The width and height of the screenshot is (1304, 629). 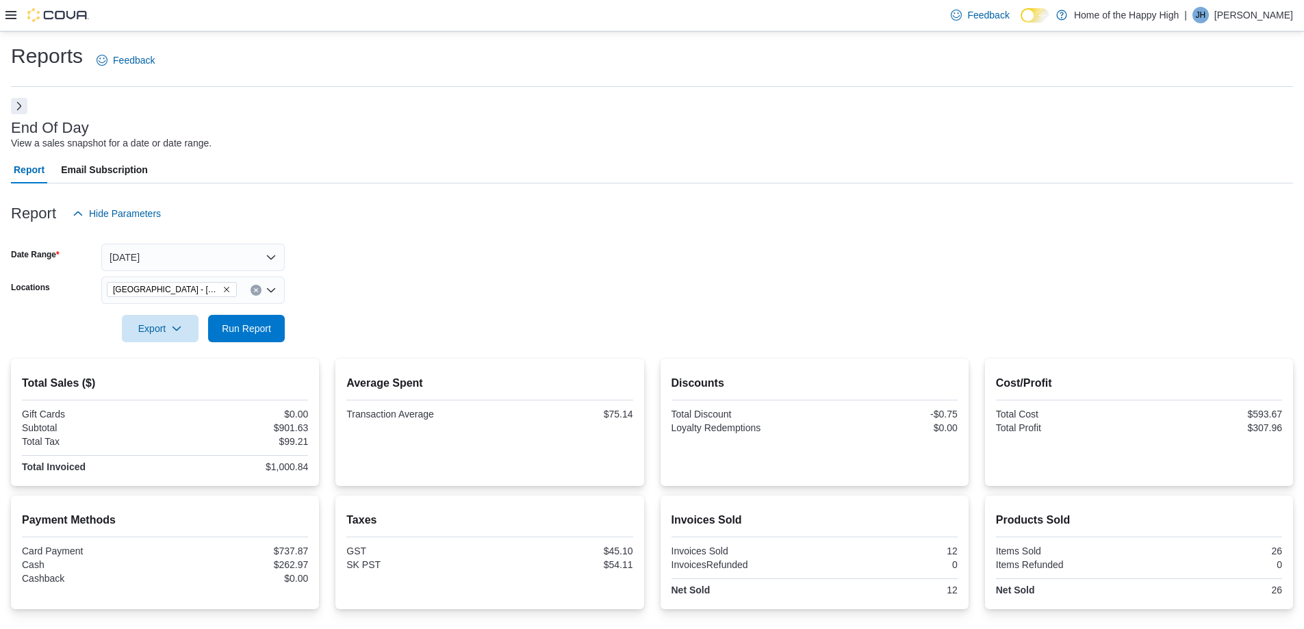 I want to click on button: Remove Battleford - Battleford Crossing - Fire & Flower from selection in this group, so click(x=227, y=289).